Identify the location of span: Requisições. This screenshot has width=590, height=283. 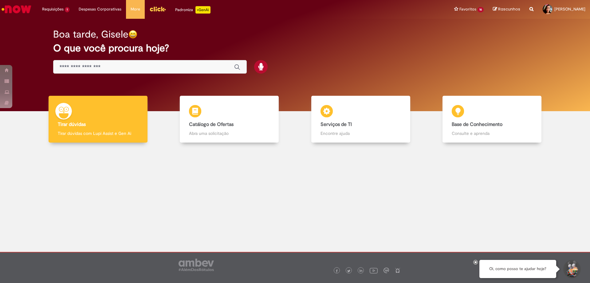
(53, 9).